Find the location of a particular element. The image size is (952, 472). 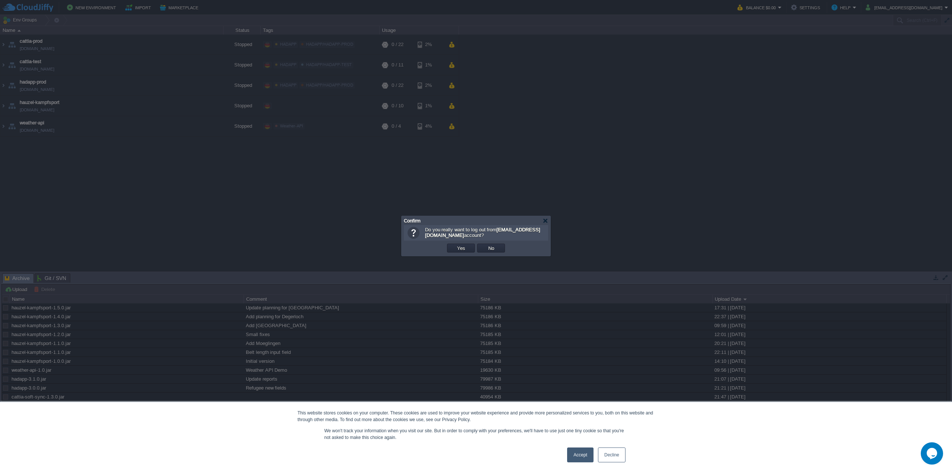

button: Yes is located at coordinates (461, 248).